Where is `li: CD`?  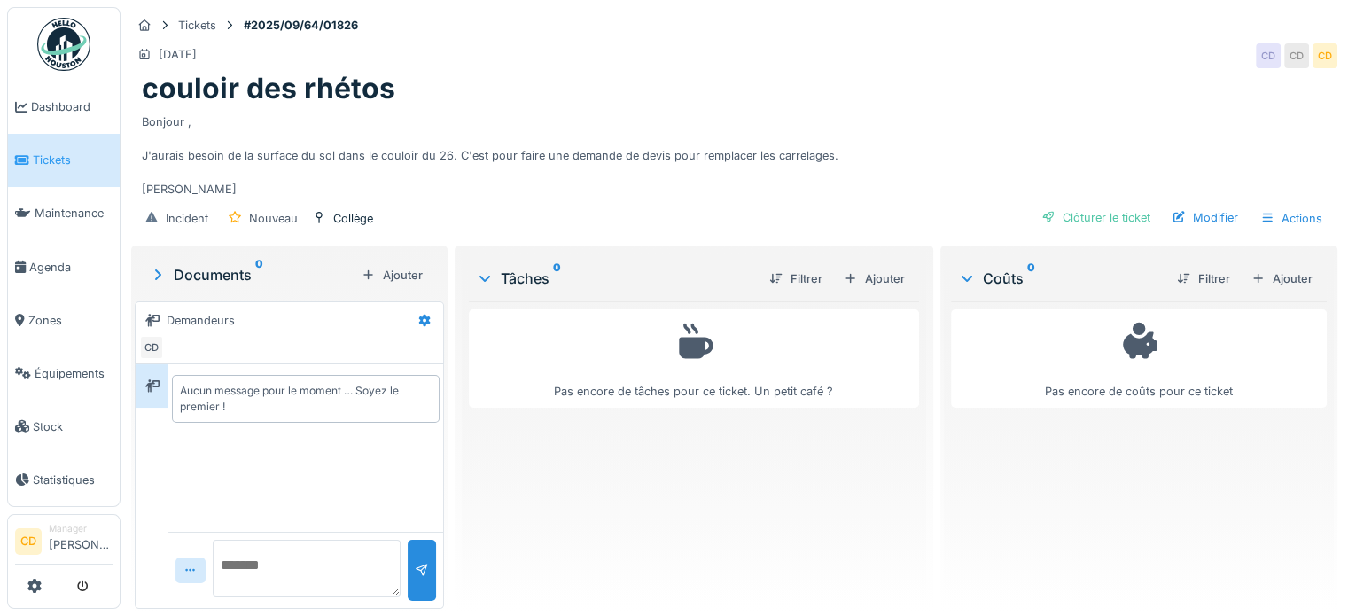
li: CD is located at coordinates (28, 542).